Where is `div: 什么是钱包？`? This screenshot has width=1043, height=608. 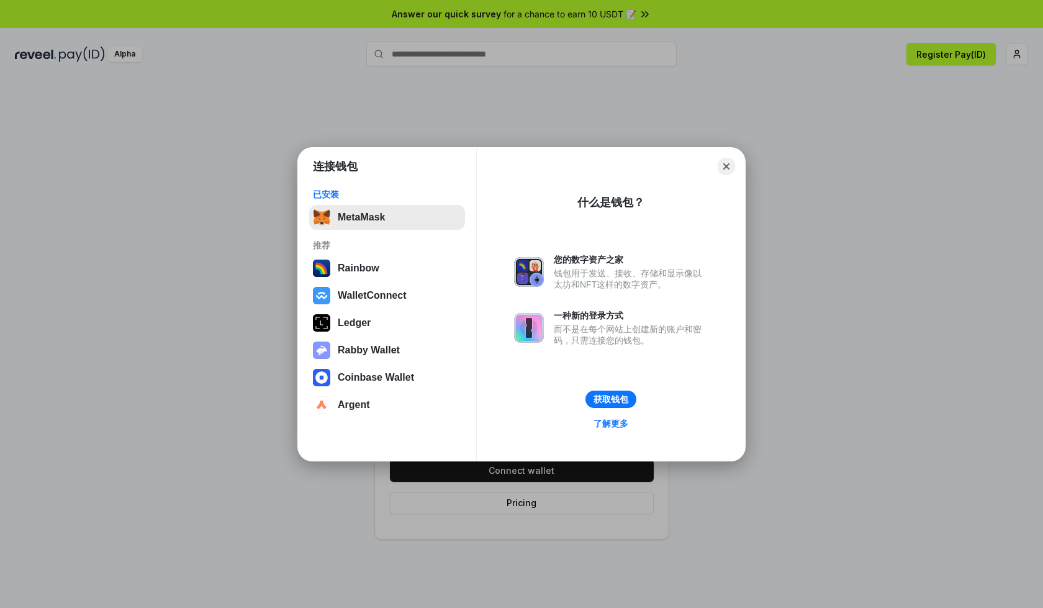 div: 什么是钱包？ is located at coordinates (611, 202).